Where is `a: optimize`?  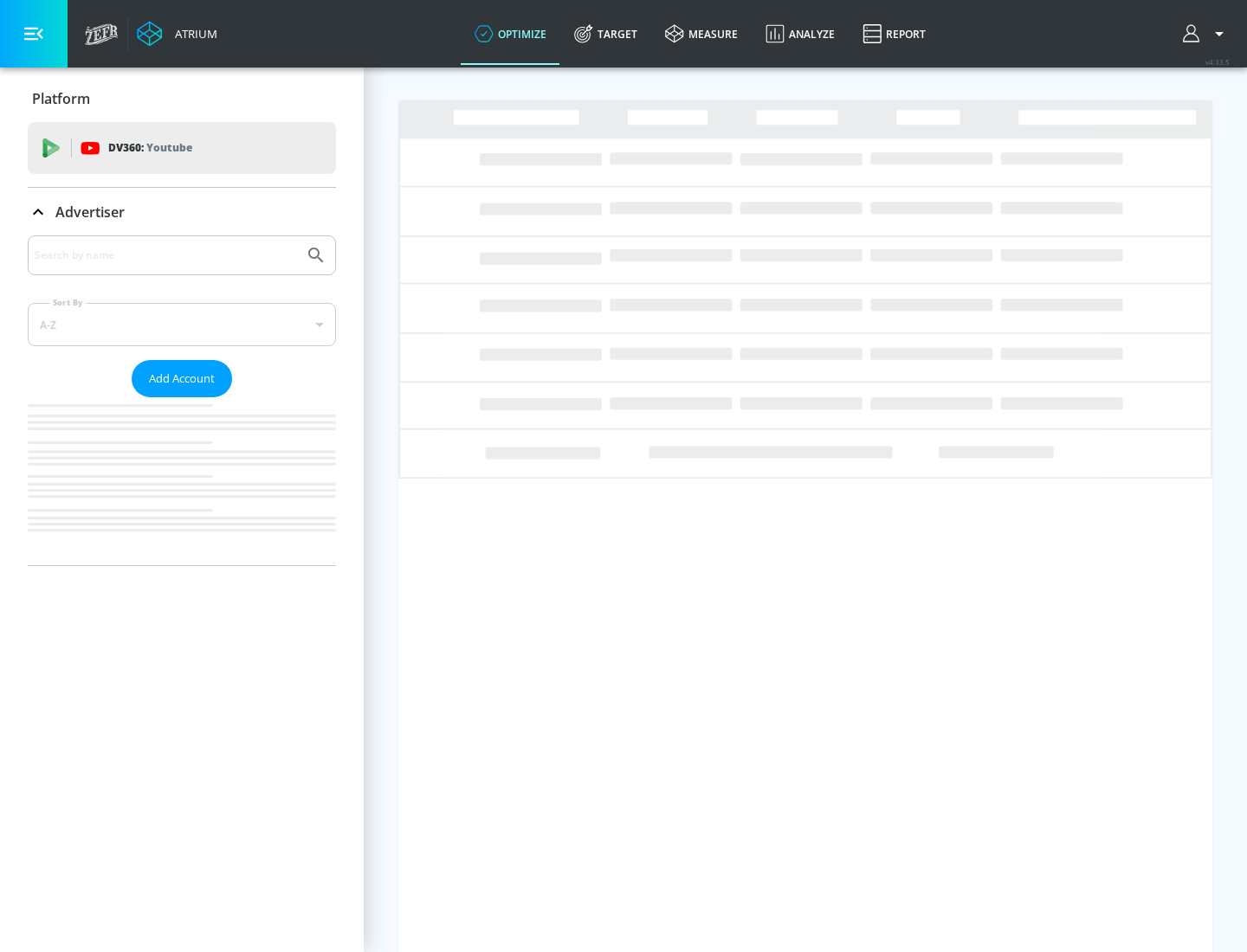
a: optimize is located at coordinates (510, 34).